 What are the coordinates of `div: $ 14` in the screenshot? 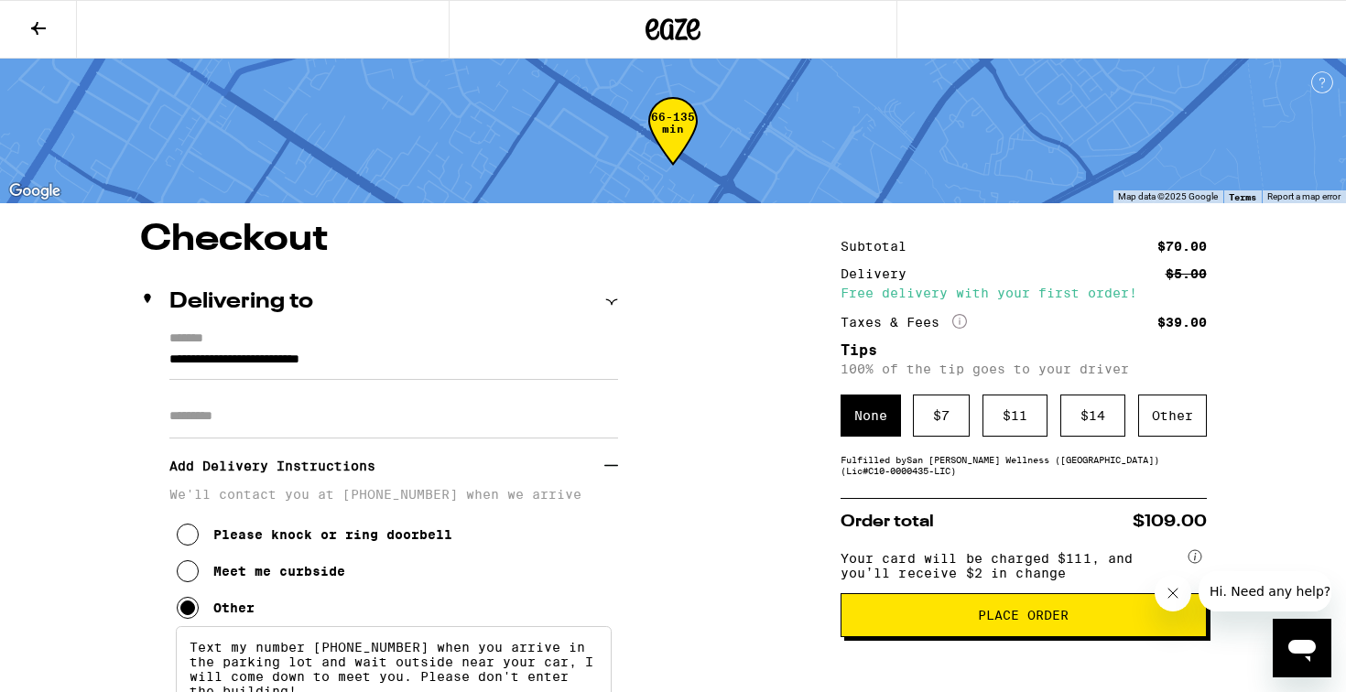 It's located at (1093, 416).